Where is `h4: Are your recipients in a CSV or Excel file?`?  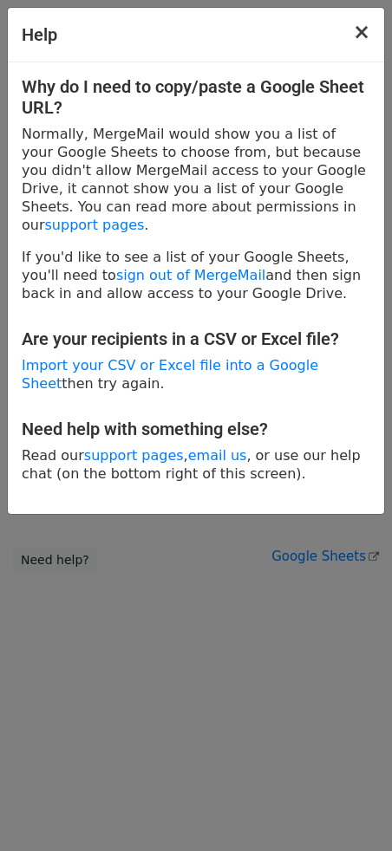
h4: Are your recipients in a CSV or Excel file? is located at coordinates (196, 339).